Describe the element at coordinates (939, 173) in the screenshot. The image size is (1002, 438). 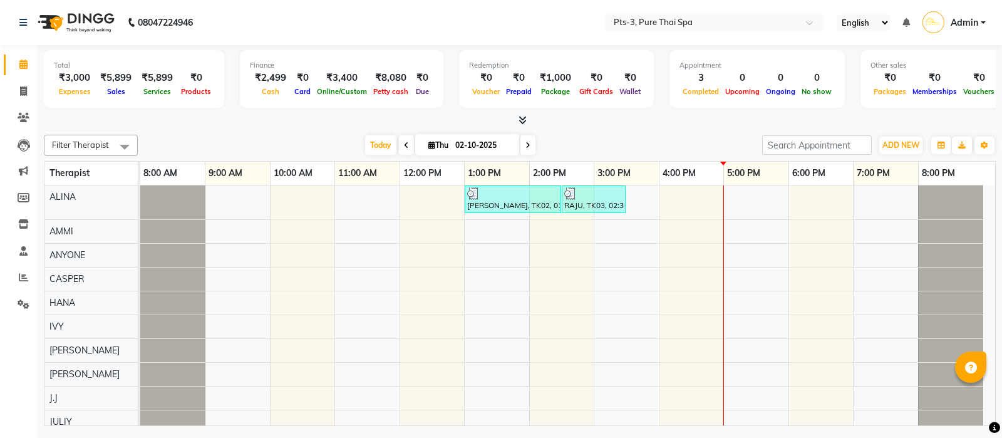
I see `a: 8:00 PM` at that location.